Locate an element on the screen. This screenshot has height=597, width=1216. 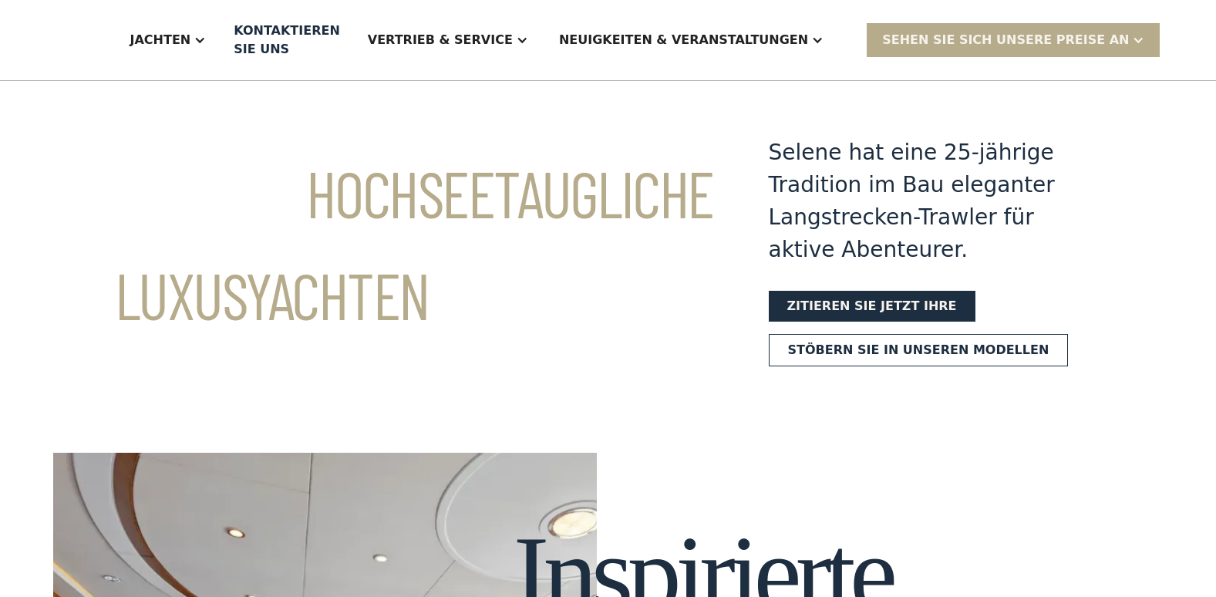
a: Stöbern Sie in unseren Modellen is located at coordinates (918, 350).